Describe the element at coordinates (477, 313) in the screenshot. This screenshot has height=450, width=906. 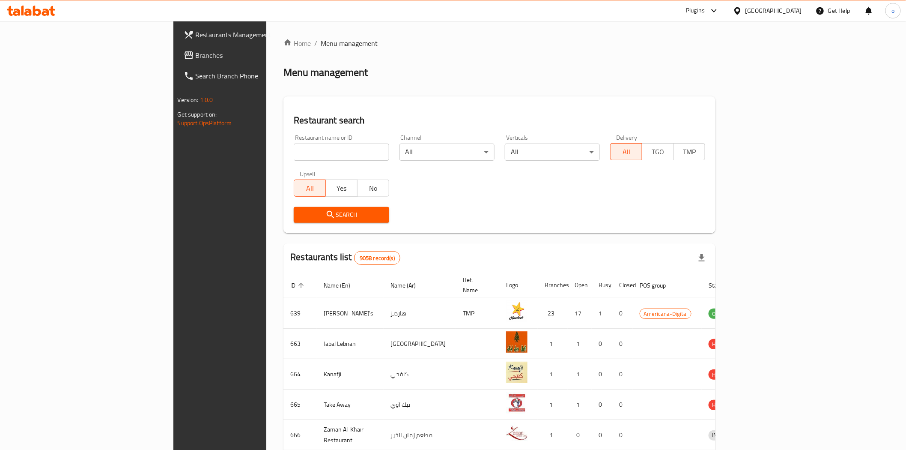
I see `td: TMP` at that location.